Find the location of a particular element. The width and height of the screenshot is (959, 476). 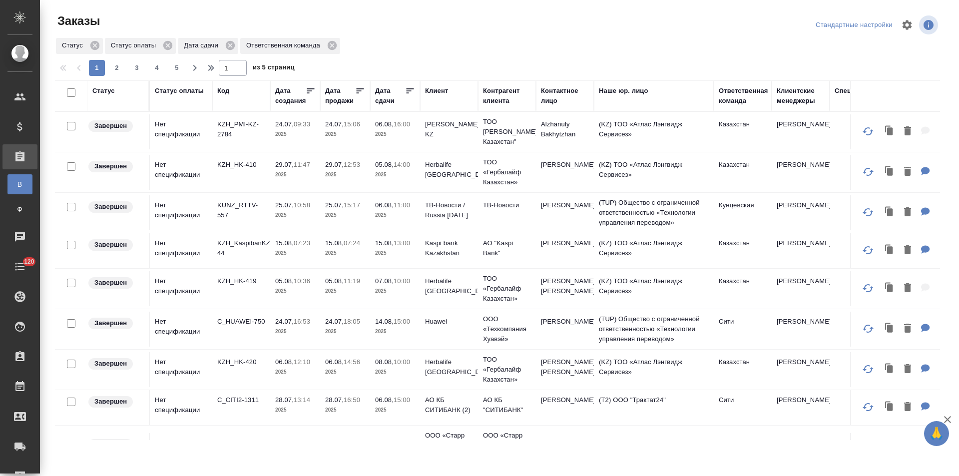

span: Настроить таблицу is located at coordinates (907, 25).